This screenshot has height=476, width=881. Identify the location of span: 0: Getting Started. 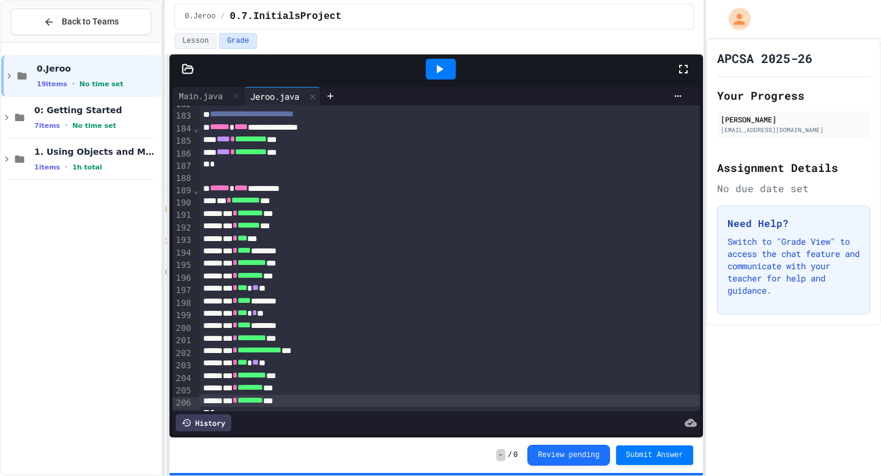
(96, 110).